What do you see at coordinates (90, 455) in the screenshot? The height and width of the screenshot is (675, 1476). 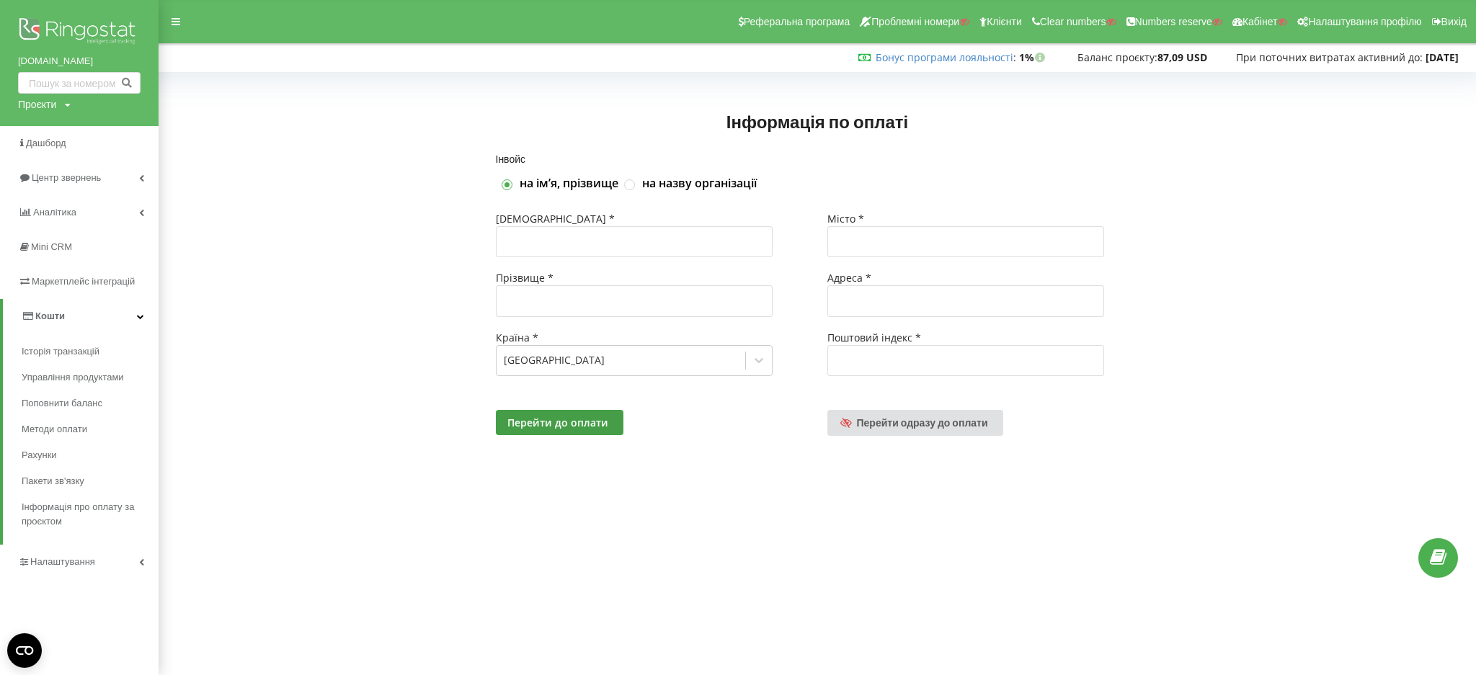 I see `a: Рахунки` at bounding box center [90, 455].